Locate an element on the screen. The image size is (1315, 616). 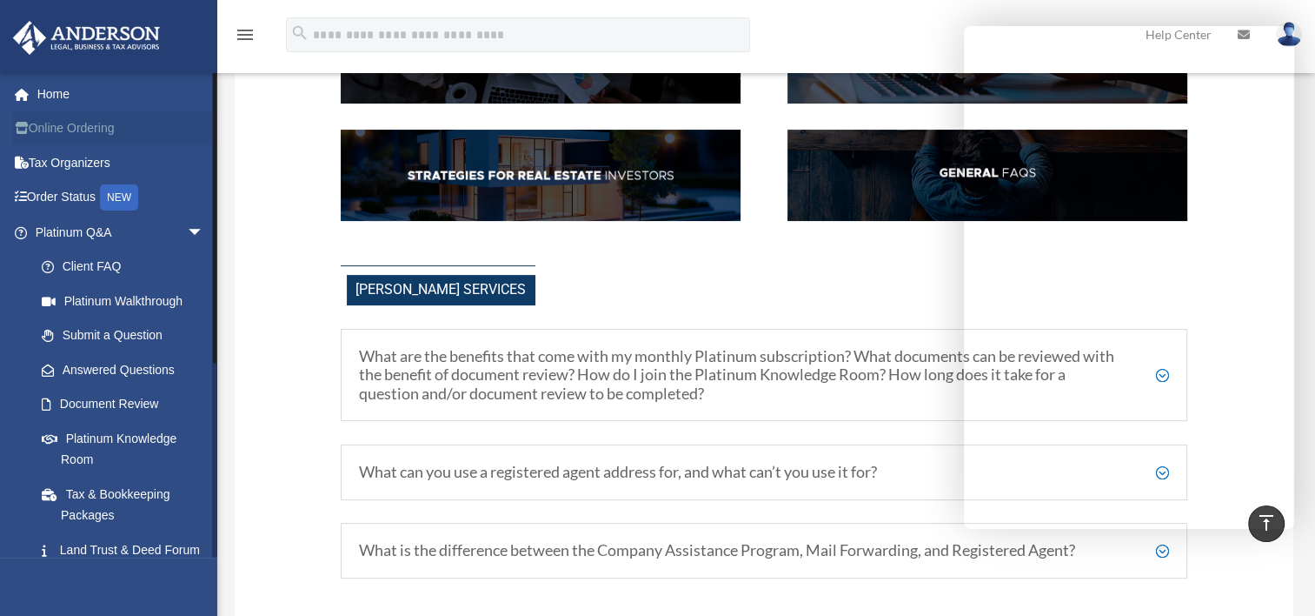
a: menu is located at coordinates (245, 37).